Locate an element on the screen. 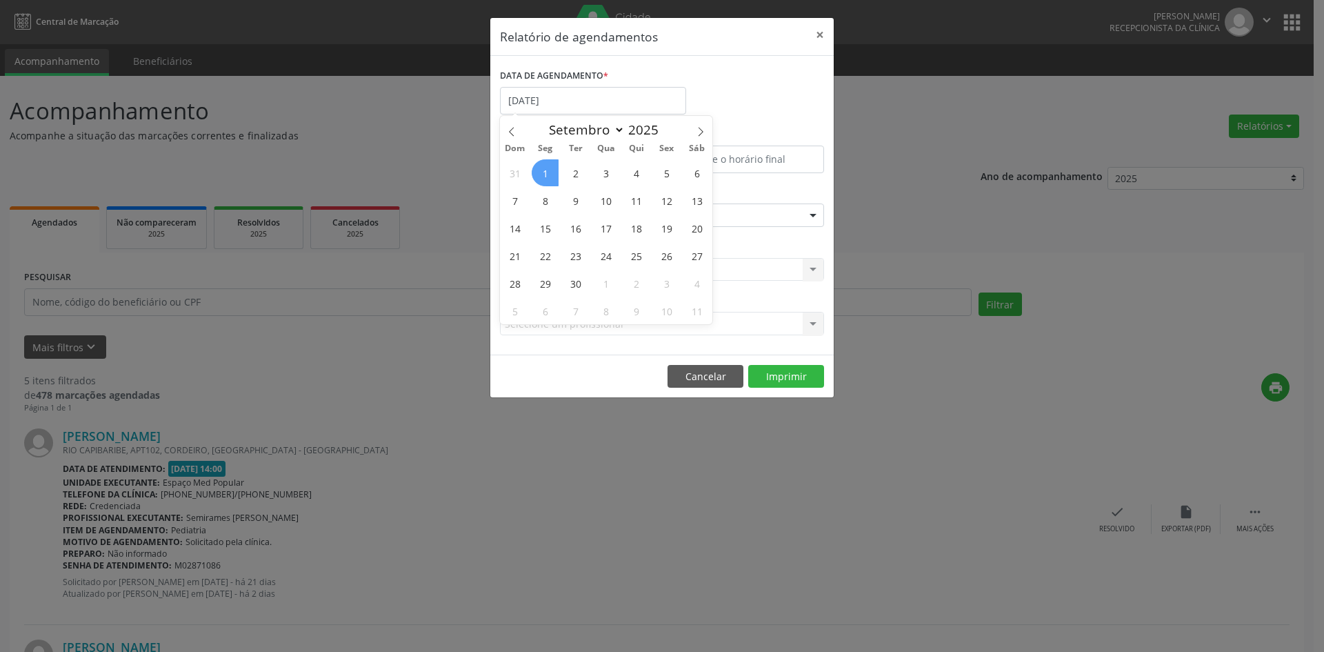  span: Agosto 31, 2025 is located at coordinates (514, 172).